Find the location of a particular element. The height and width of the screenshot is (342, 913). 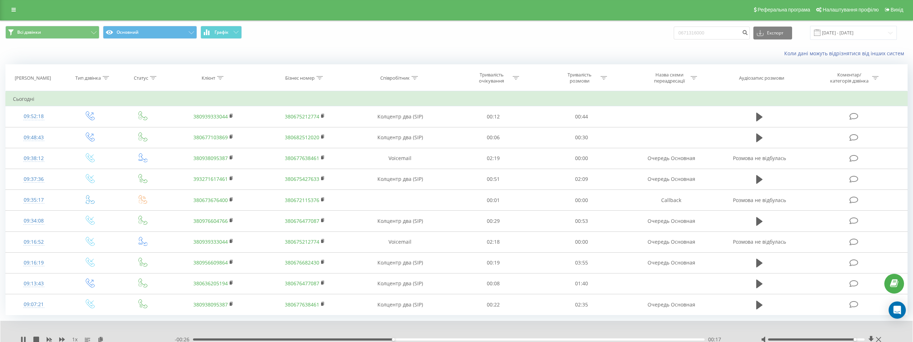

div: Назва схеми переадресації is located at coordinates (669, 78).